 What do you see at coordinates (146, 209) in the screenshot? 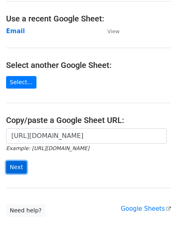
I see `a: Google Sheets` at bounding box center [146, 209].